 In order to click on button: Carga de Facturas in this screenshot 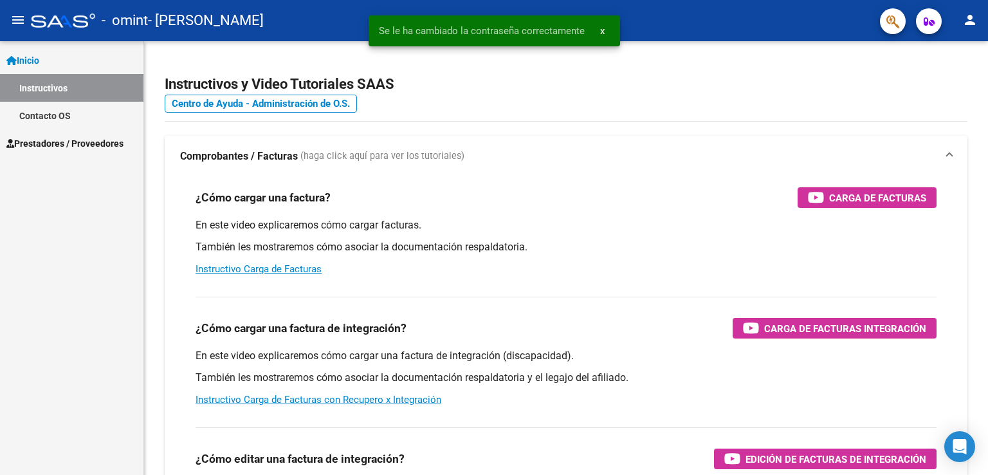, I will do `click(867, 198)`.